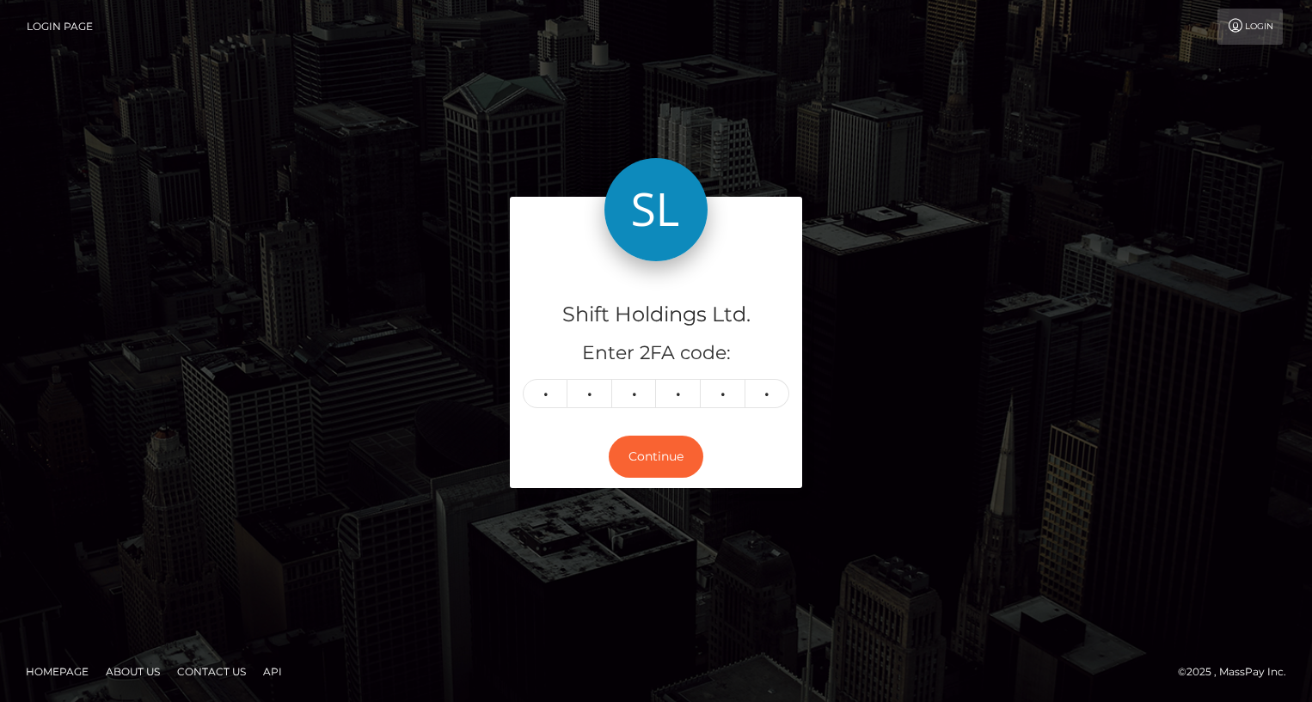 Image resolution: width=1312 pixels, height=702 pixels. I want to click on a: API, so click(273, 672).